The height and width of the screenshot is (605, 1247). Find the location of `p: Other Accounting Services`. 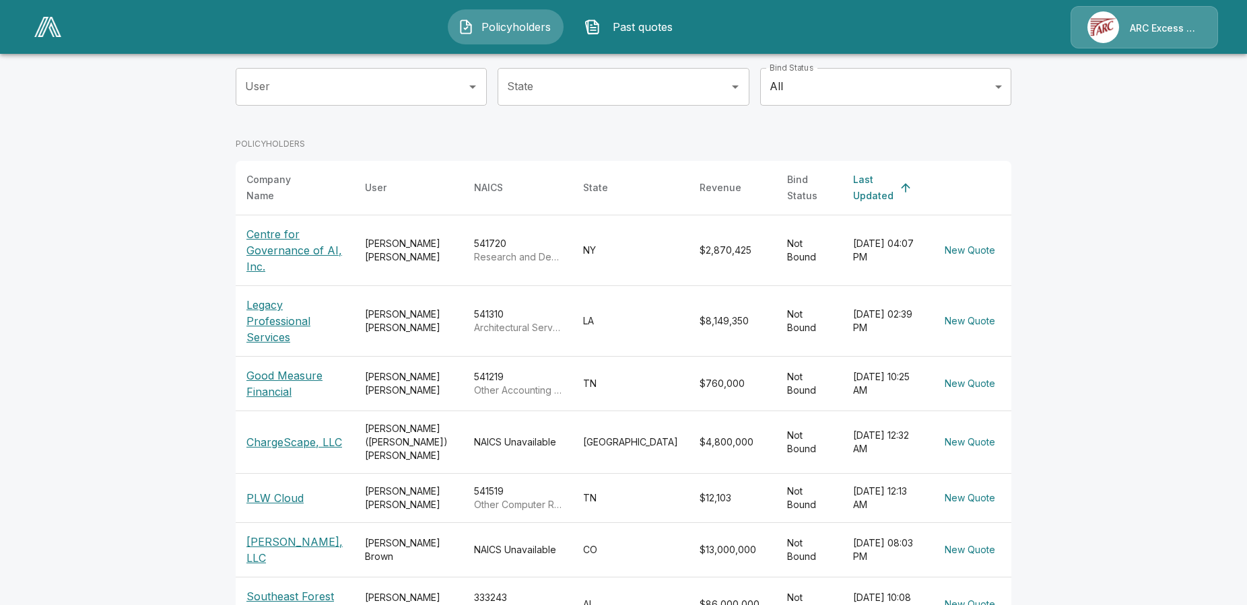

p: Other Accounting Services is located at coordinates (518, 390).